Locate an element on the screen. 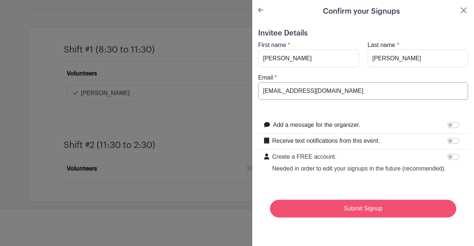 Image resolution: width=474 pixels, height=246 pixels. p: Needed in order to edit your signups in the future (recommended). is located at coordinates (359, 169).